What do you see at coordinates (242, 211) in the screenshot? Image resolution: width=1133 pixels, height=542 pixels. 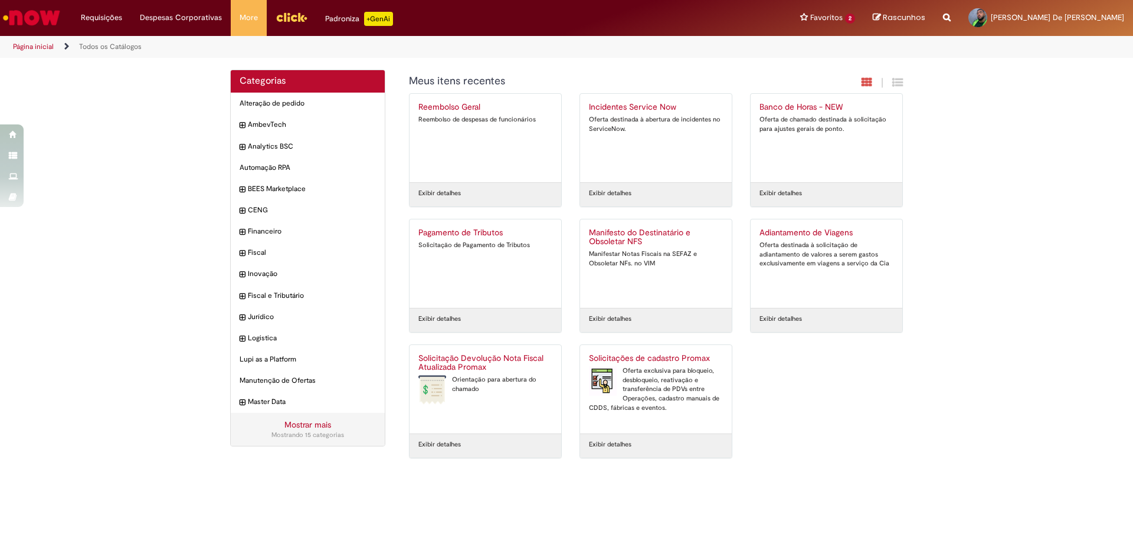 I see `i: expandir categoria CENG` at bounding box center [242, 211].